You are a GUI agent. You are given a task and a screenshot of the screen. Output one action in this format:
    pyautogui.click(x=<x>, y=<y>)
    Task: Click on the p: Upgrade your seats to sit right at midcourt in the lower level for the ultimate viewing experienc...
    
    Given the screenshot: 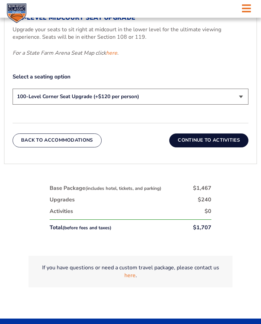 What is the action you would take?
    pyautogui.click(x=130, y=33)
    